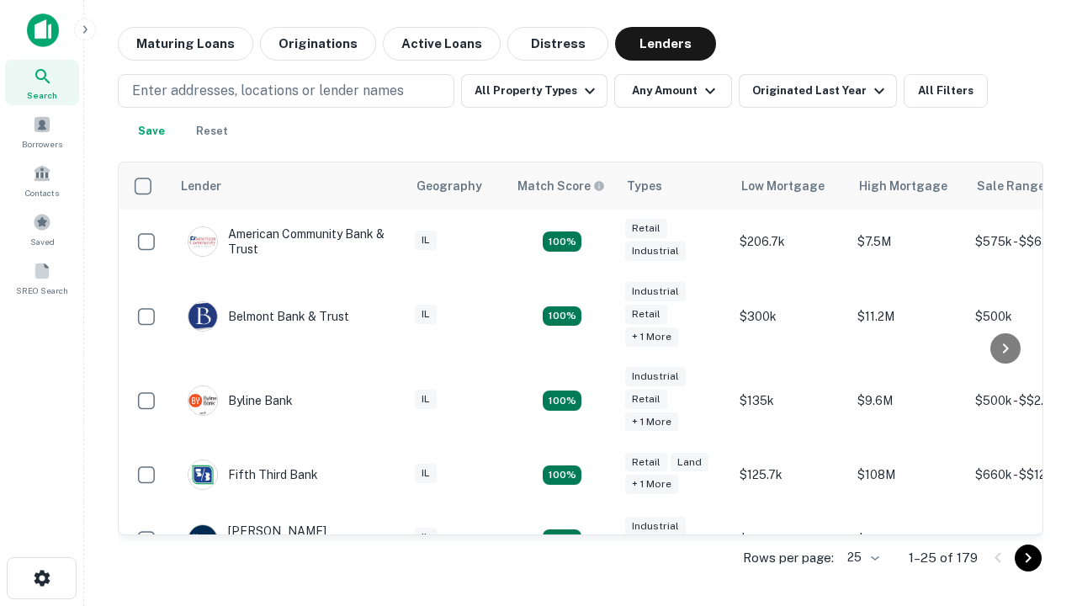  I want to click on p: Enter addresses, locations or lender names, so click(268, 91).